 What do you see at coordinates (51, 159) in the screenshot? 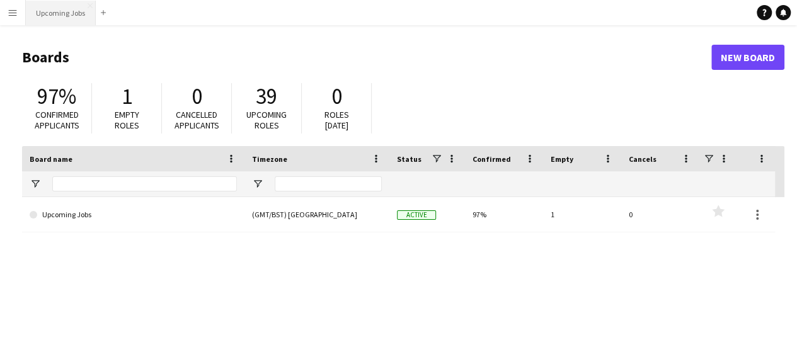
I see `span: Board name` at bounding box center [51, 159].